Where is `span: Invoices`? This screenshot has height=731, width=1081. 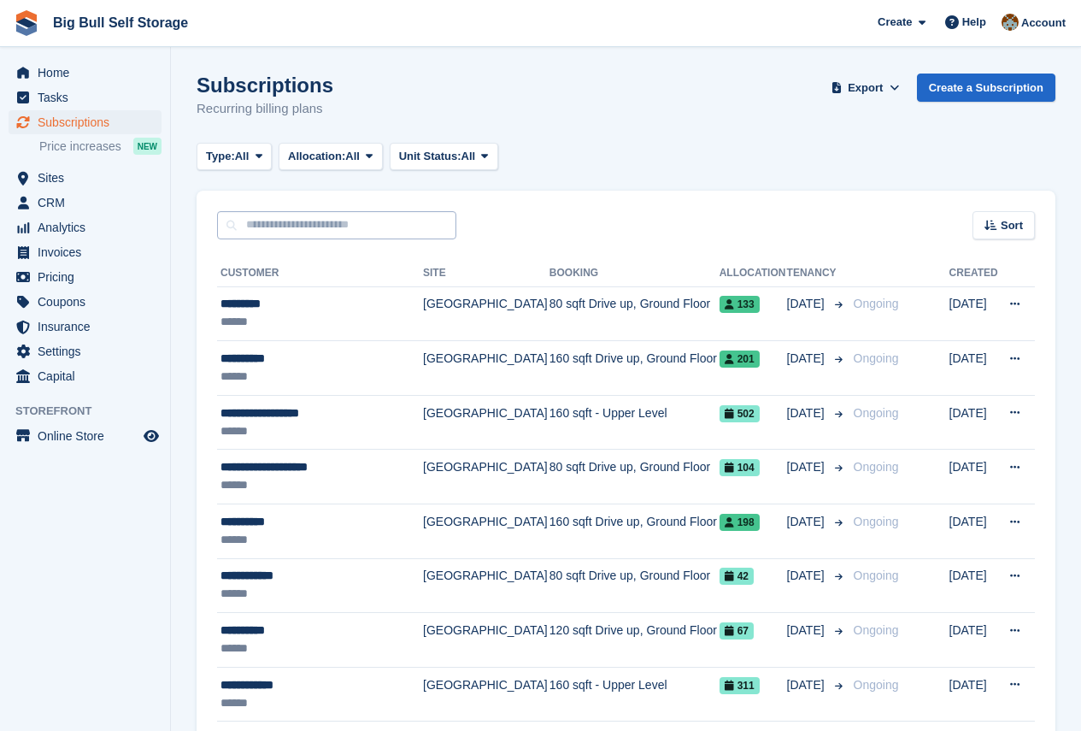 span: Invoices is located at coordinates (89, 252).